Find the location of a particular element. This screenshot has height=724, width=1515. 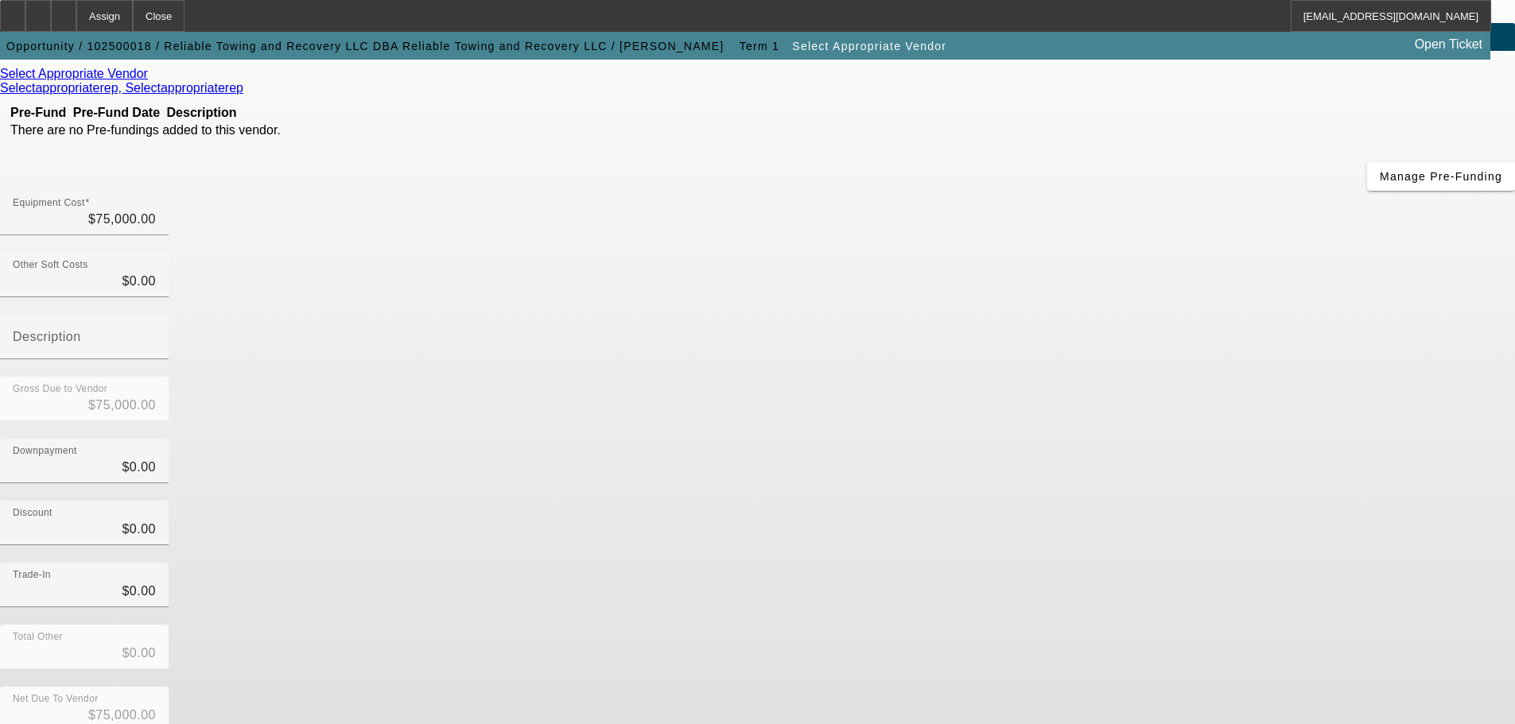

mat-label: Other Soft Costs is located at coordinates (50, 265).